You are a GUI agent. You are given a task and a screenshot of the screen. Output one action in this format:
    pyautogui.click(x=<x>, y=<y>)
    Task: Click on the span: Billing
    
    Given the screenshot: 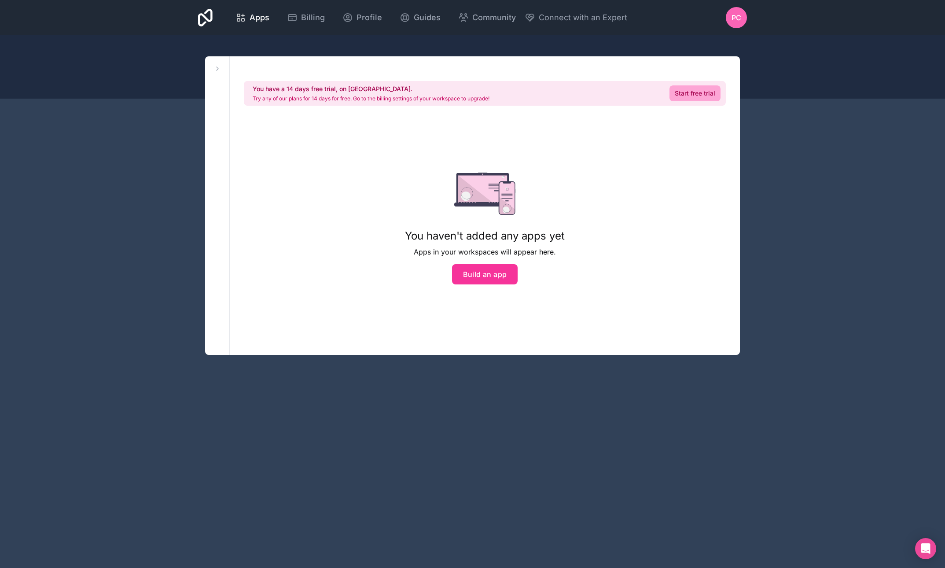 What is the action you would take?
    pyautogui.click(x=313, y=18)
    